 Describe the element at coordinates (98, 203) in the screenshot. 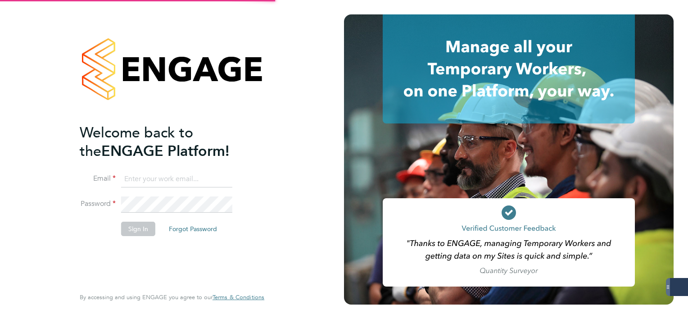

I see `label: Password` at that location.